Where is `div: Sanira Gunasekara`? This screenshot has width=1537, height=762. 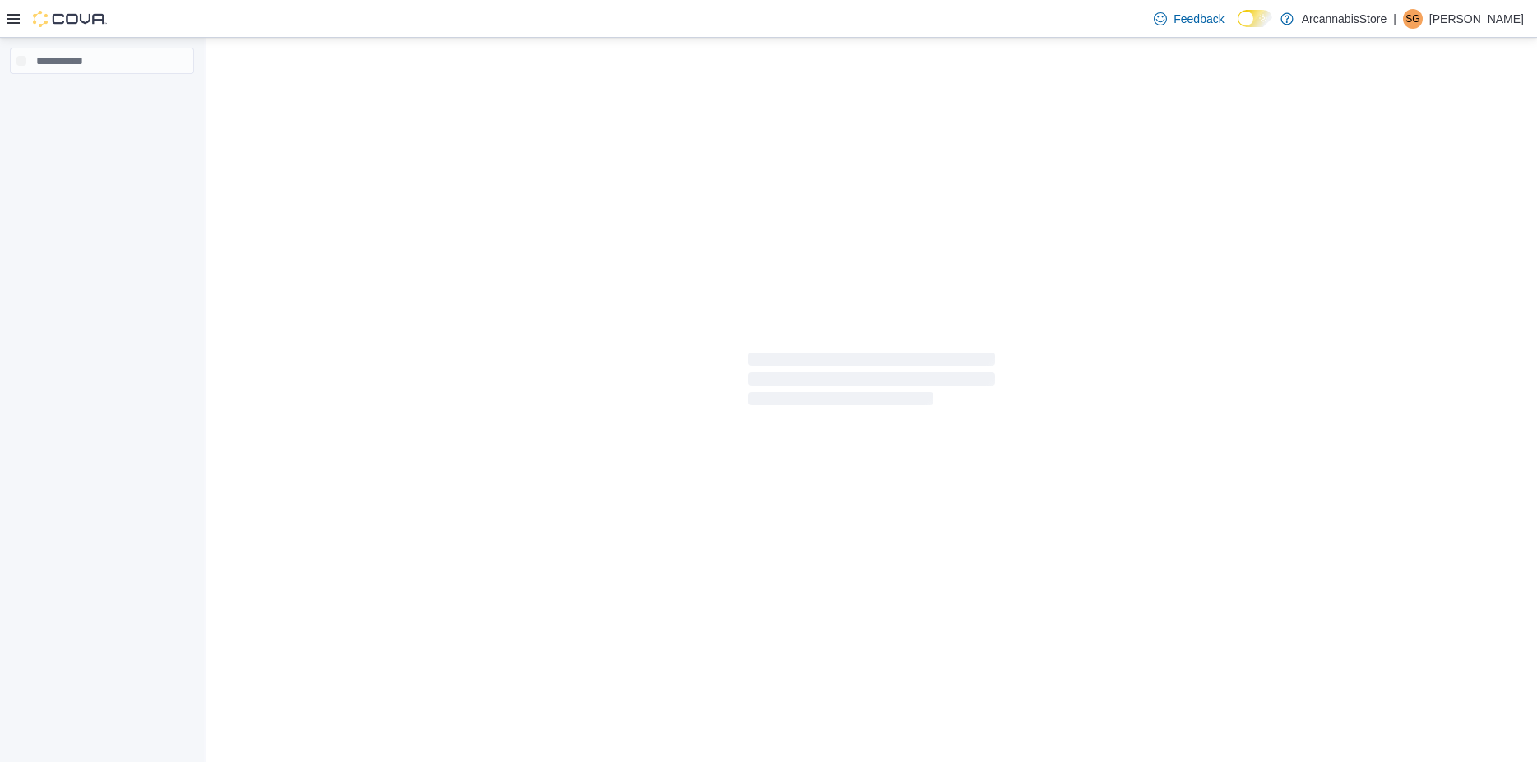
div: Sanira Gunasekara is located at coordinates (1413, 19).